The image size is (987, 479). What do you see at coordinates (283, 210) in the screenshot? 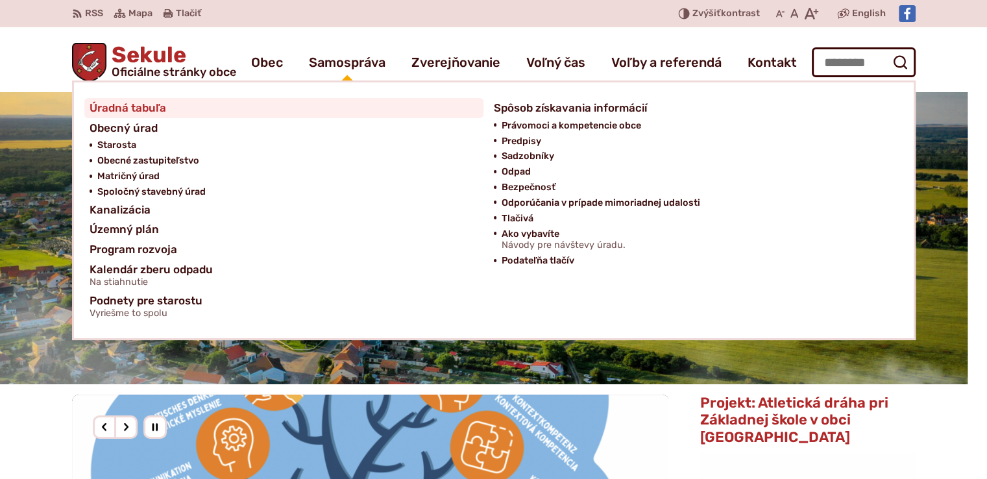
I see `a: Kanalizácia` at bounding box center [283, 210].